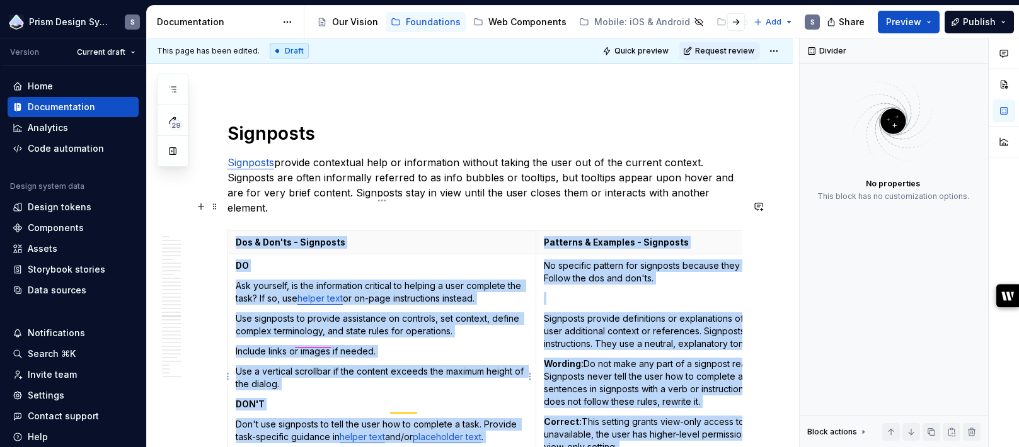  Describe the element at coordinates (382, 325) in the screenshot. I see `p: Use signposts to provide assistance on controls, set context, define complex terminology, and sta...` at that location.